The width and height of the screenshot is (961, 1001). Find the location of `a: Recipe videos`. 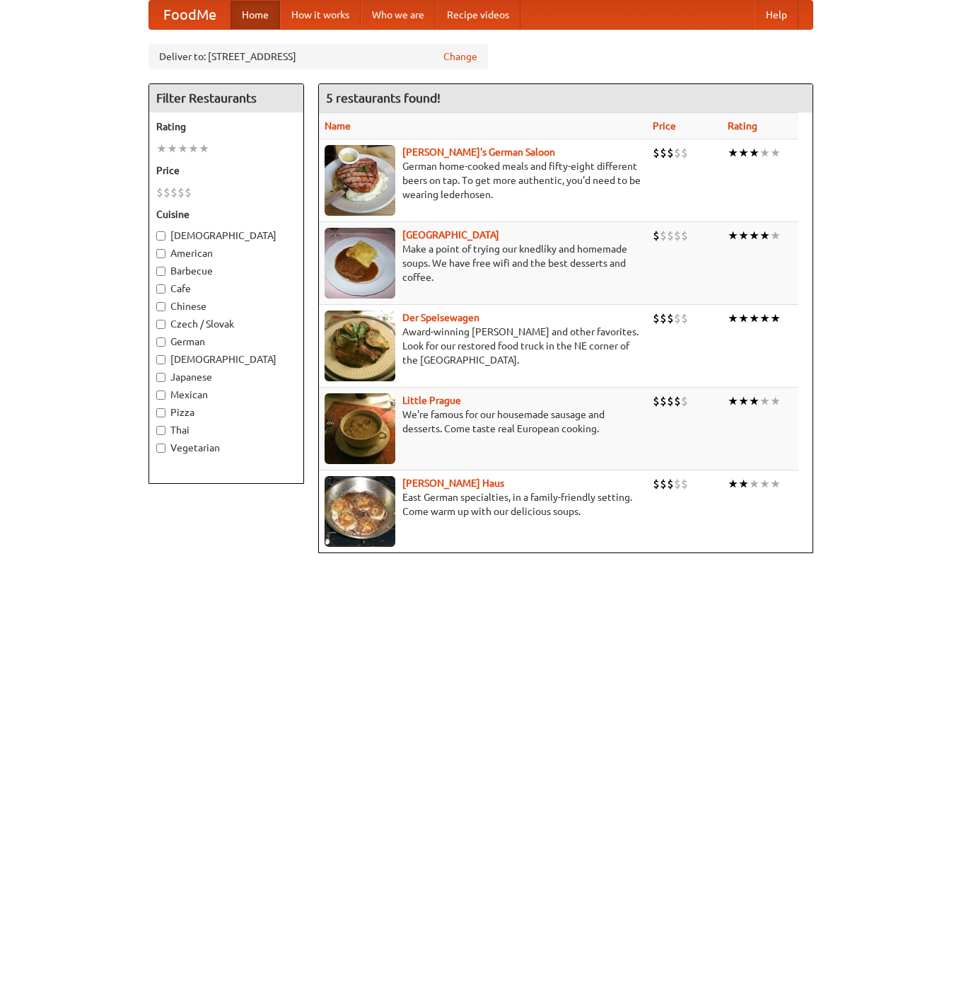

a: Recipe videos is located at coordinates (478, 15).